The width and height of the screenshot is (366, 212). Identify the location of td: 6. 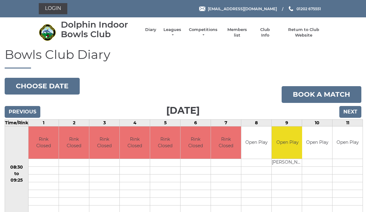
(196, 123).